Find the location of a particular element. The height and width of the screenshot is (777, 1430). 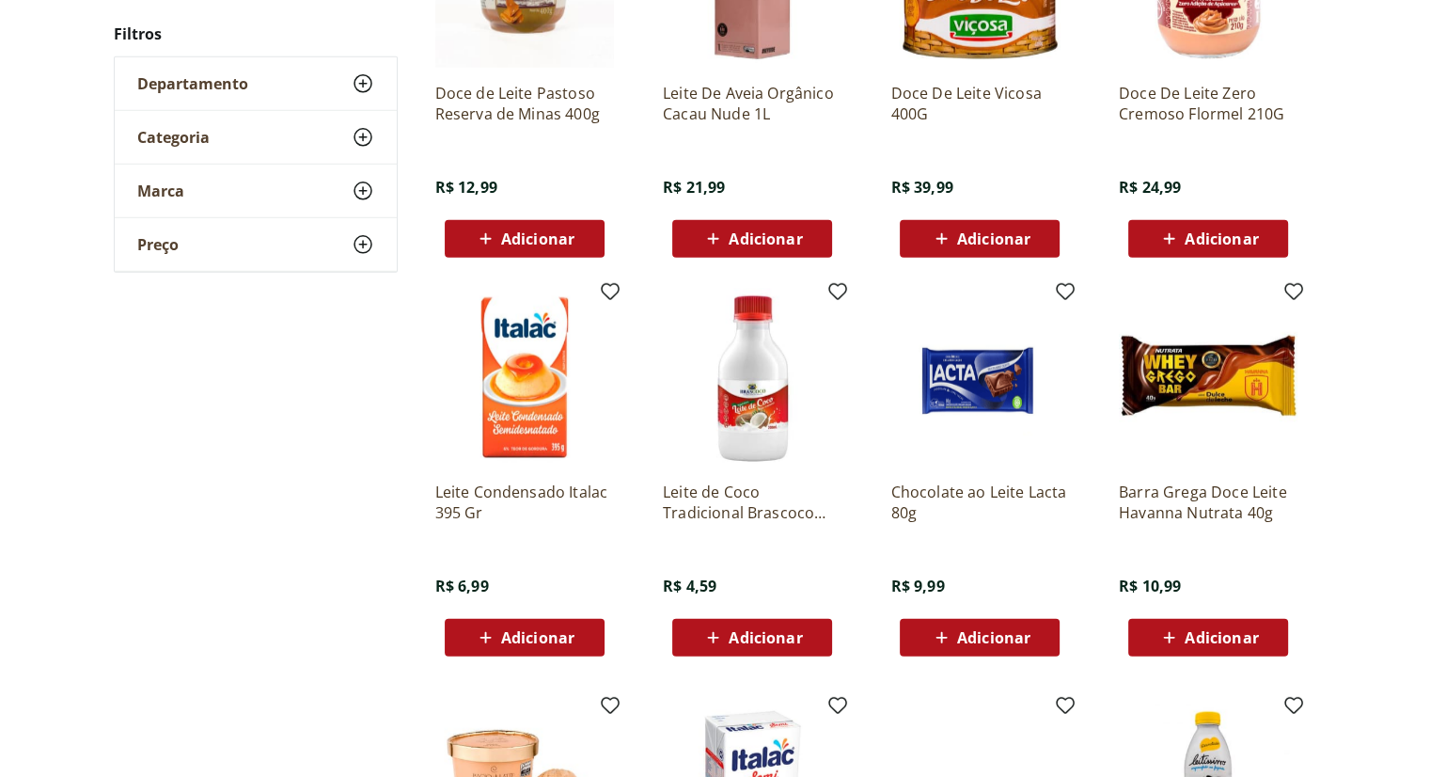

span: R$ 24,99 is located at coordinates (1150, 187).